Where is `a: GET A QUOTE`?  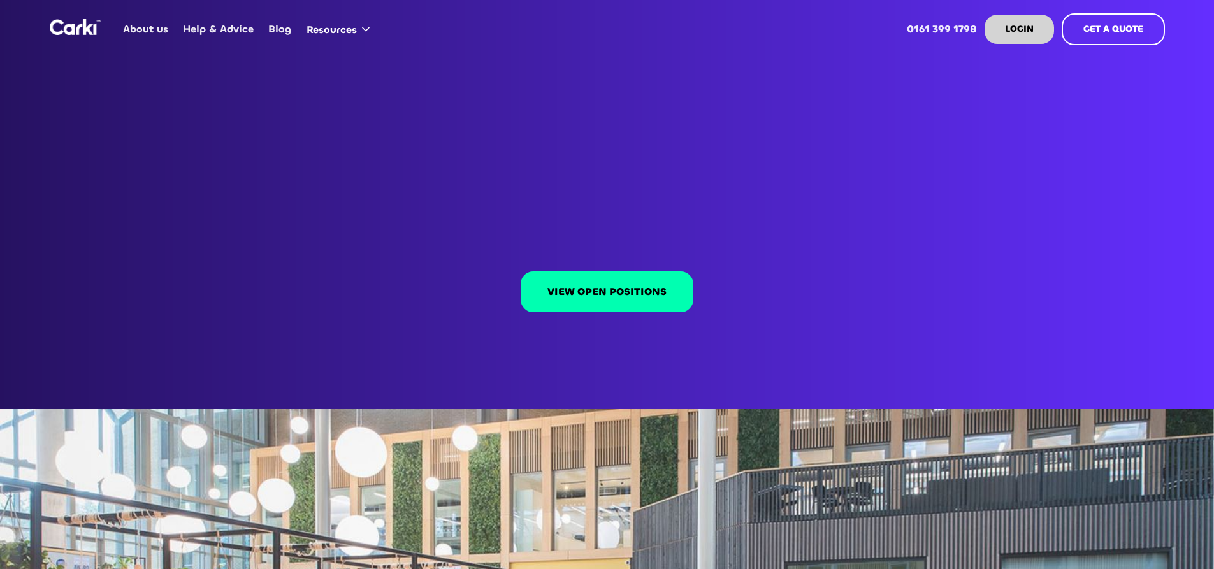 a: GET A QUOTE is located at coordinates (1114, 29).